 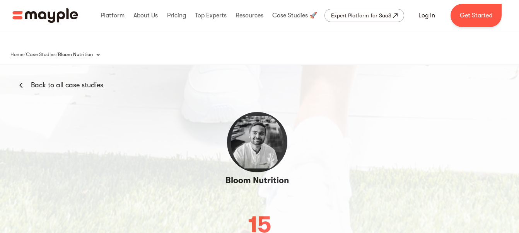 What do you see at coordinates (477, 15) in the screenshot?
I see `a: Get Started` at bounding box center [477, 15].